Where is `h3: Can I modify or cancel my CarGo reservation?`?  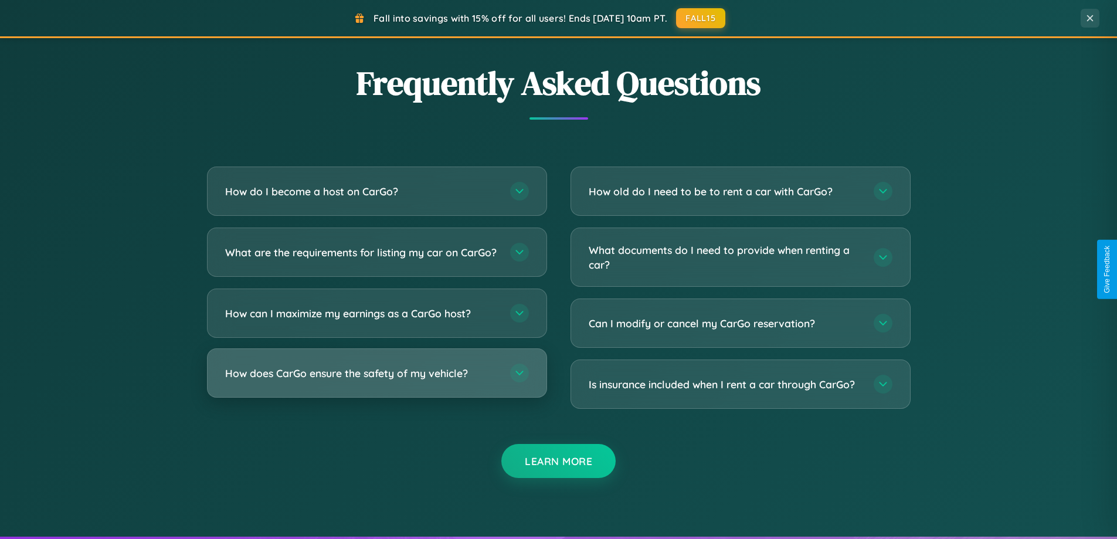 h3: Can I modify or cancel my CarGo reservation? is located at coordinates (725, 323).